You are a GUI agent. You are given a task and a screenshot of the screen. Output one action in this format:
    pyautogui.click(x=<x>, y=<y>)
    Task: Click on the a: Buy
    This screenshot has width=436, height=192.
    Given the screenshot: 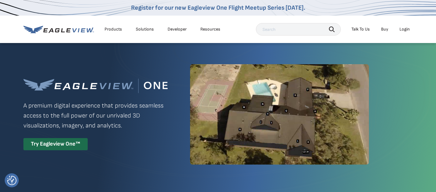 What is the action you would take?
    pyautogui.click(x=385, y=29)
    